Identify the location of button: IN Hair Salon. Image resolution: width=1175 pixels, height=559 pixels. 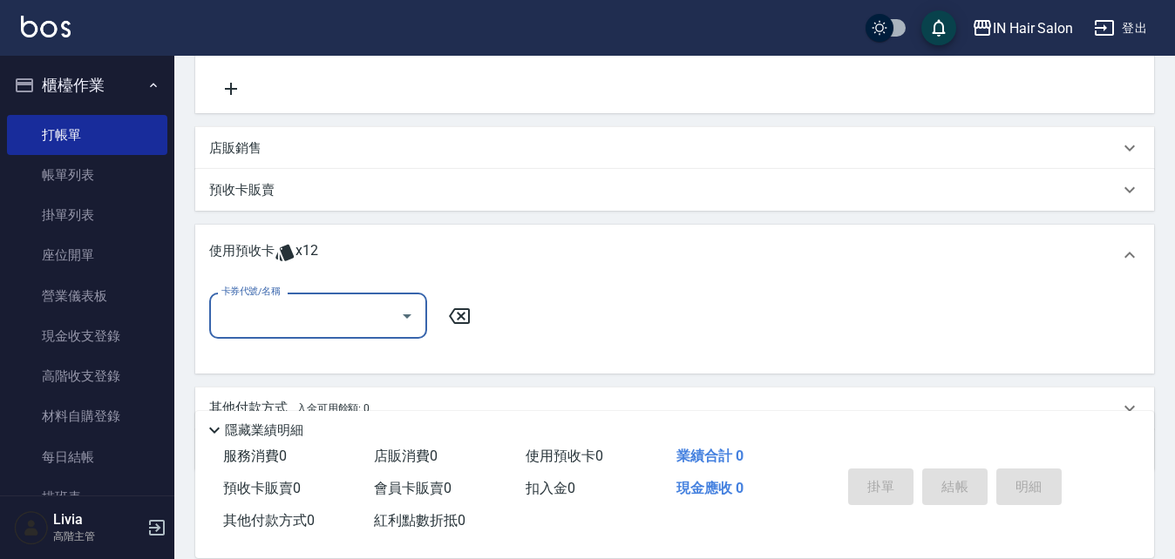
(1022, 28).